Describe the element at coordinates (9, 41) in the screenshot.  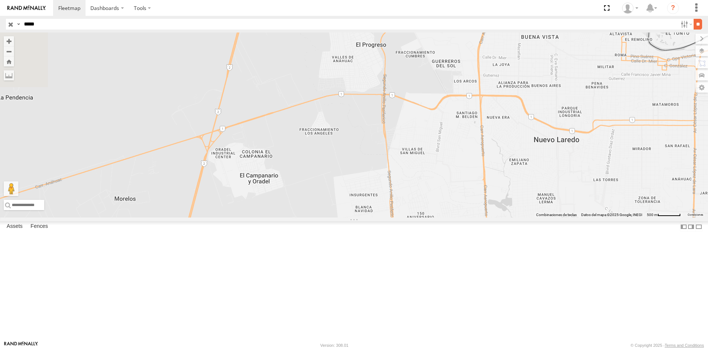
I see `button: Zoom in` at that location.